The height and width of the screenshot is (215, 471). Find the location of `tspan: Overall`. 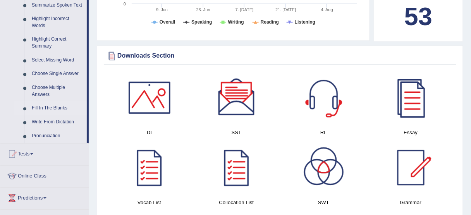

tspan: Overall is located at coordinates (167, 22).